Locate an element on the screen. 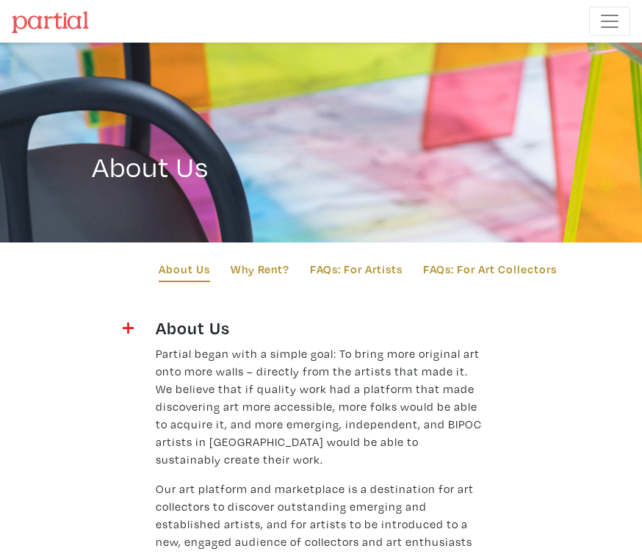 The height and width of the screenshot is (554, 642). a: Why Rent? is located at coordinates (260, 269).